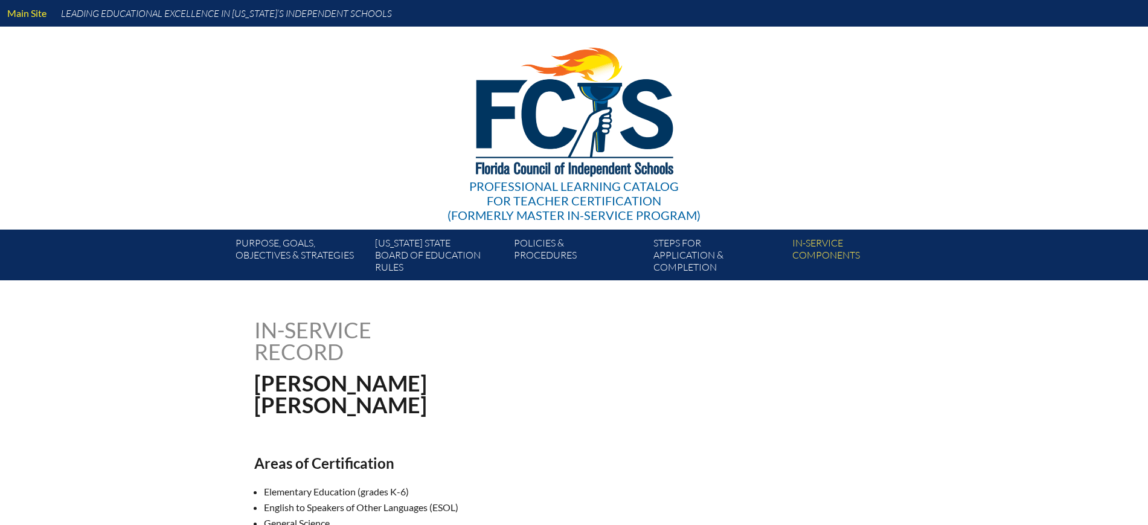  Describe the element at coordinates (574, 124) in the screenshot. I see `a: Professional Learning Catalog for Teacher Certification(formerly Master In-service Program)` at that location.